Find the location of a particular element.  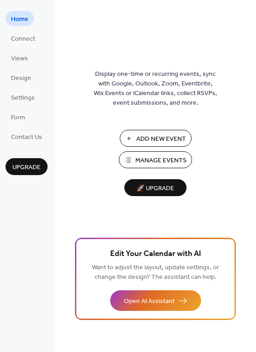

a: Connect is located at coordinates (23, 38).